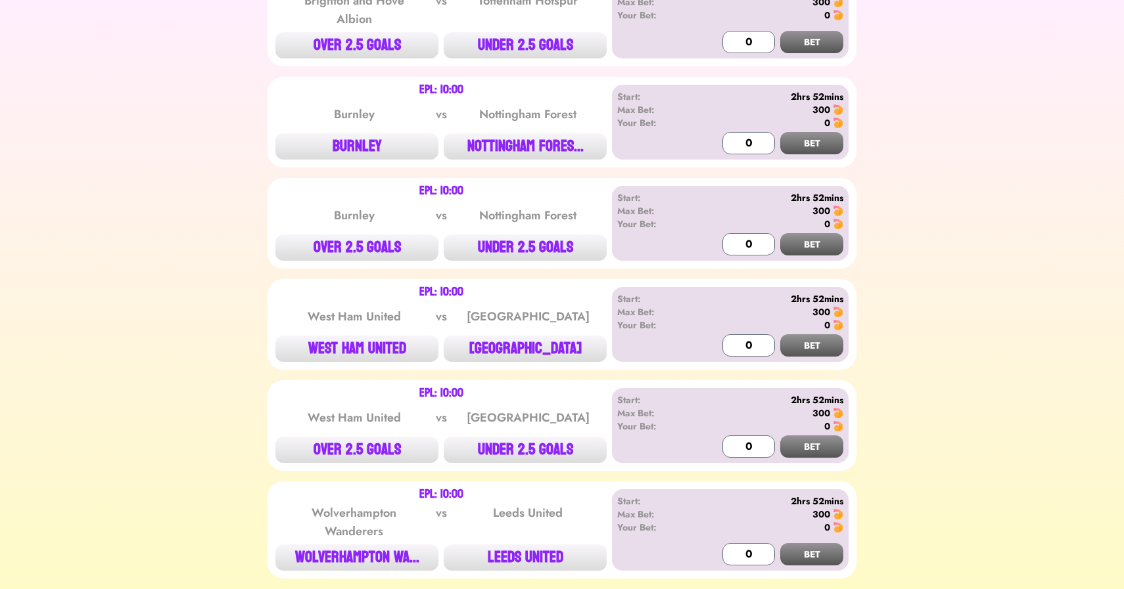  I want to click on button: WEST HAM UNITED, so click(357, 349).